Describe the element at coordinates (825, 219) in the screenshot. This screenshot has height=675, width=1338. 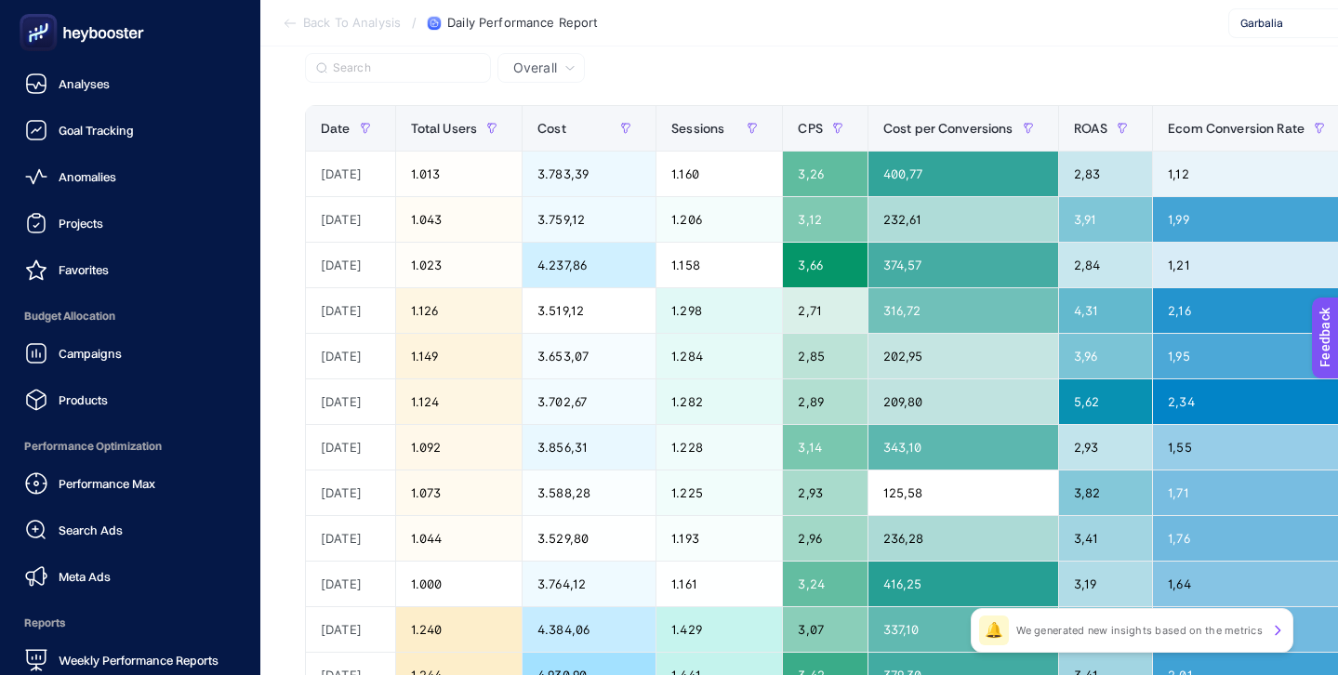
I see `div: 3,12` at that location.